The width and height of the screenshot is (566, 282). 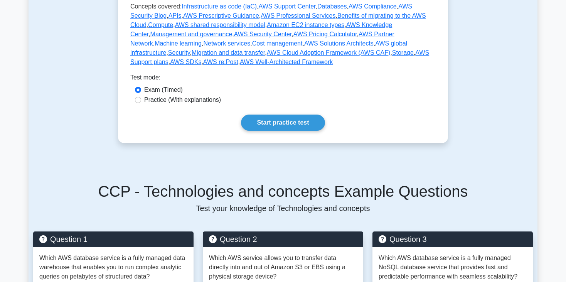 I want to click on a: Compute, so click(x=160, y=25).